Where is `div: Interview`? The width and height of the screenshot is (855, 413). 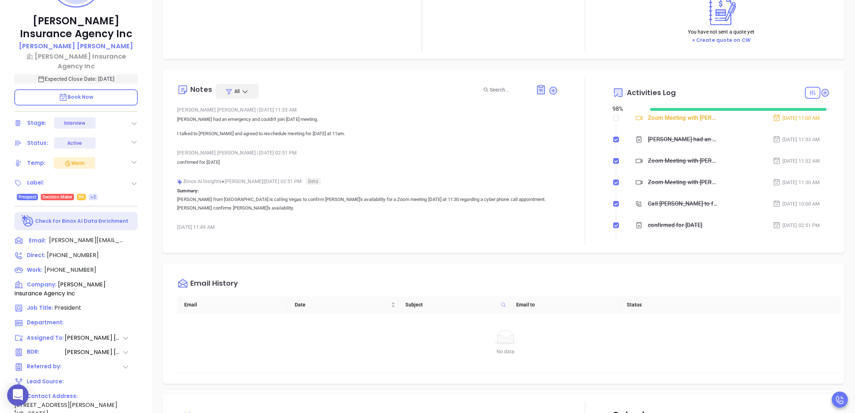 div: Interview is located at coordinates (75, 123).